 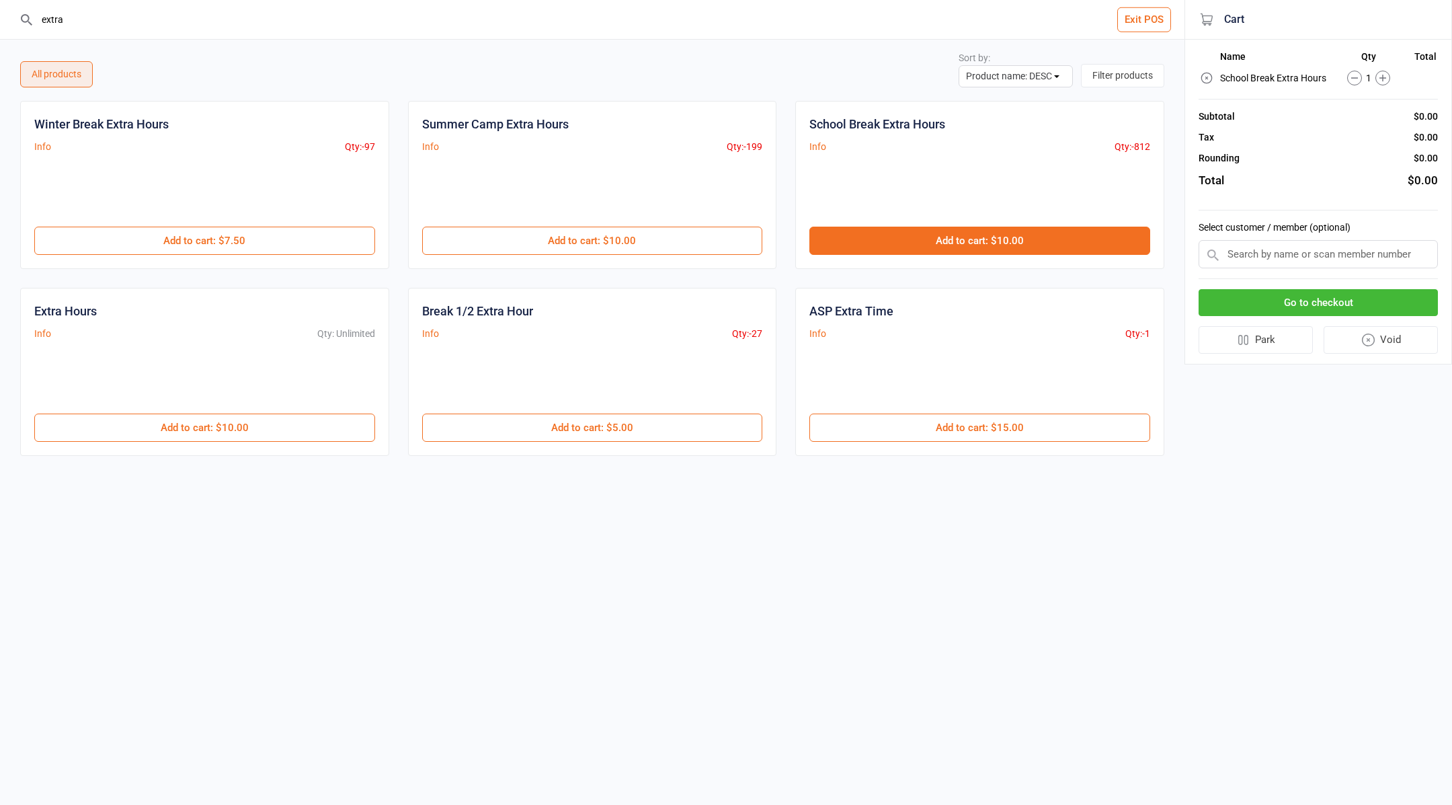 I want to click on div: Qty: -812, so click(x=1132, y=147).